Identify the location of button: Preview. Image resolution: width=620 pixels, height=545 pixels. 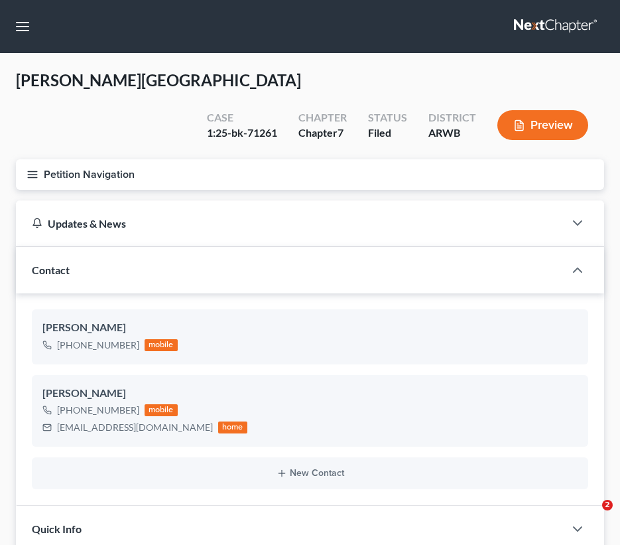
(543, 125).